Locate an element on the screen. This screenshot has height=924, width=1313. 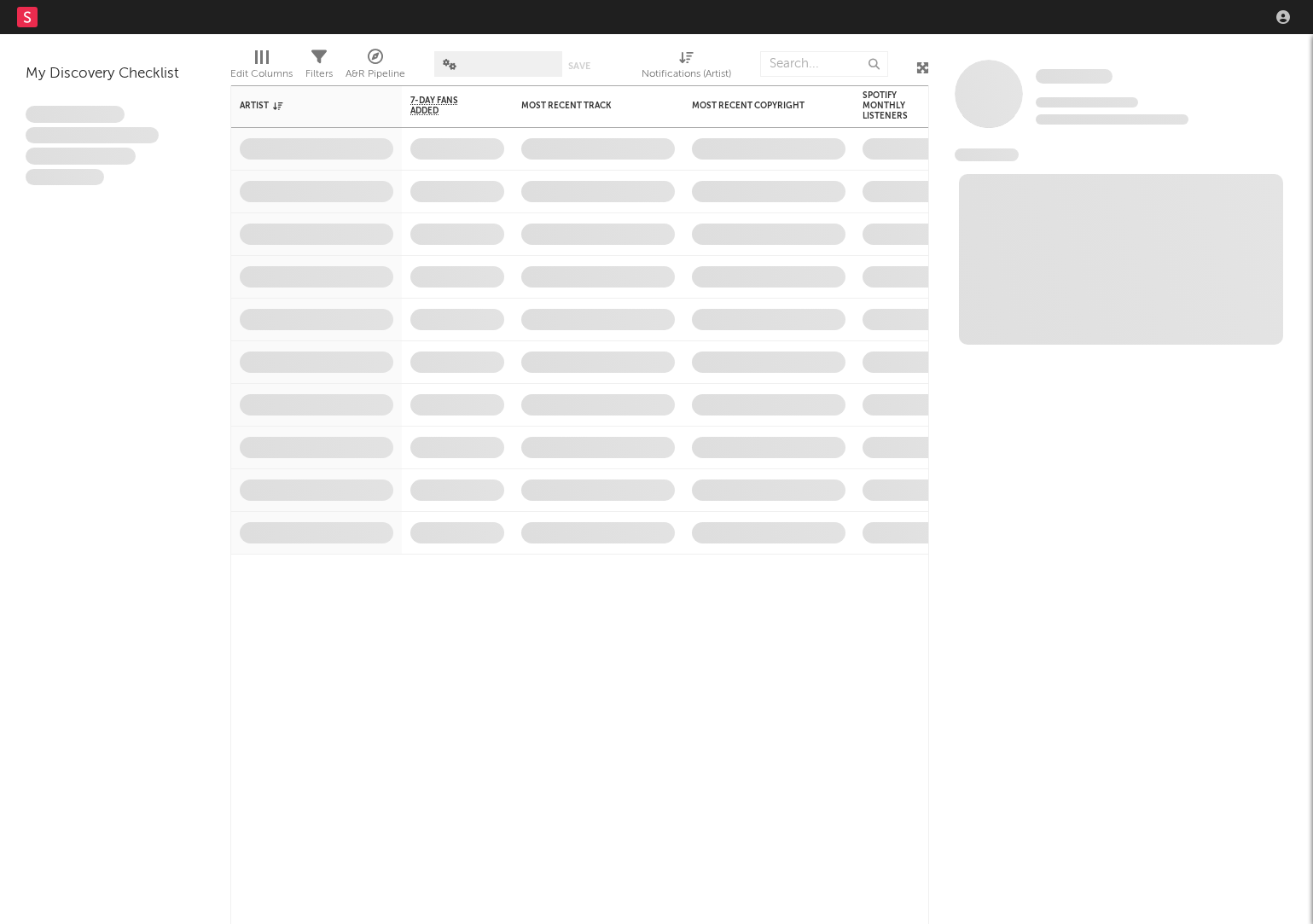
span: Some Artist is located at coordinates (1073, 76).